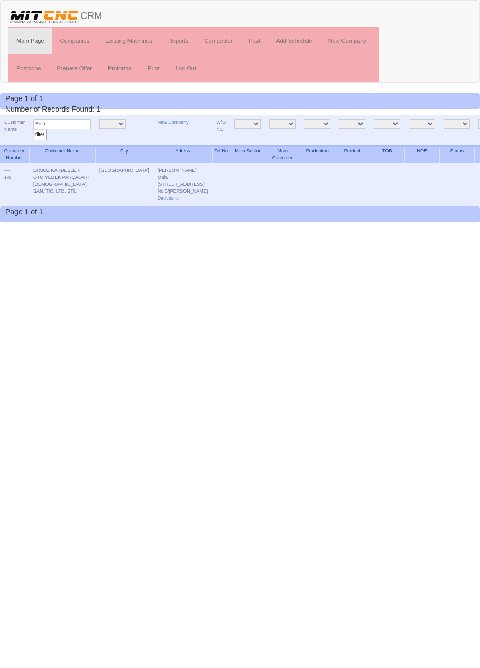 The height and width of the screenshot is (668, 480). Describe the element at coordinates (10, 177) in the screenshot. I see `a: 0` at that location.